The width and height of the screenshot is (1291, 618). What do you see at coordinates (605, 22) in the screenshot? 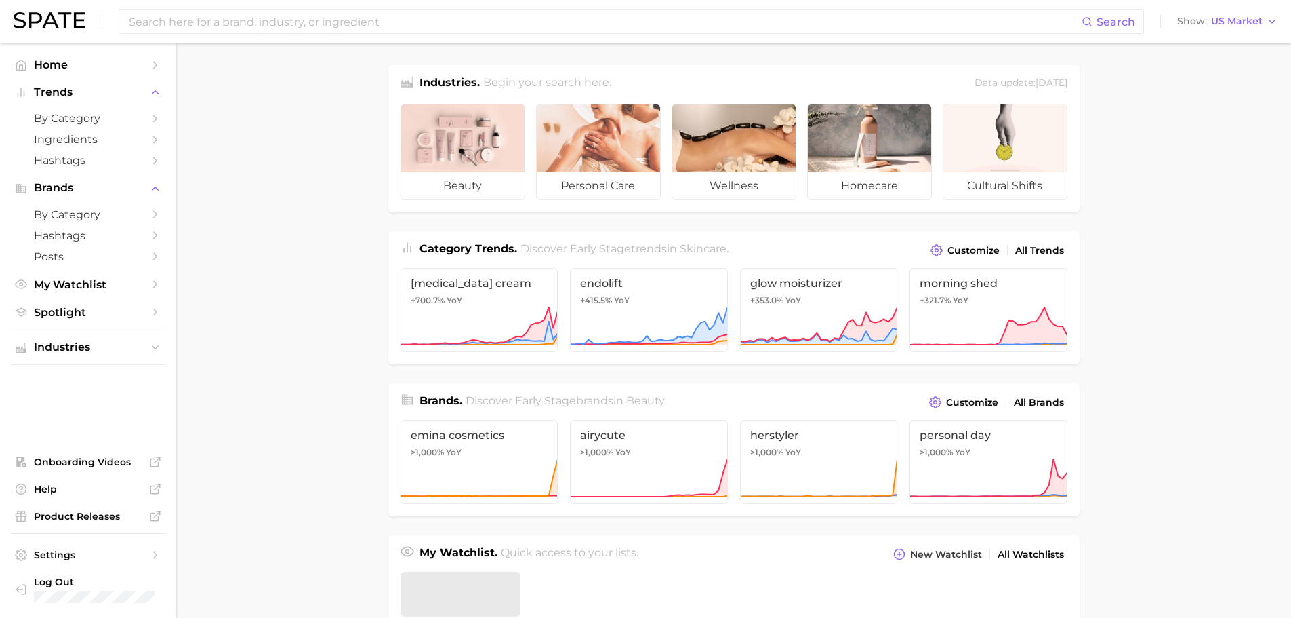
I see `input: Search here for a brand, industry, or ingredient` at bounding box center [605, 22].